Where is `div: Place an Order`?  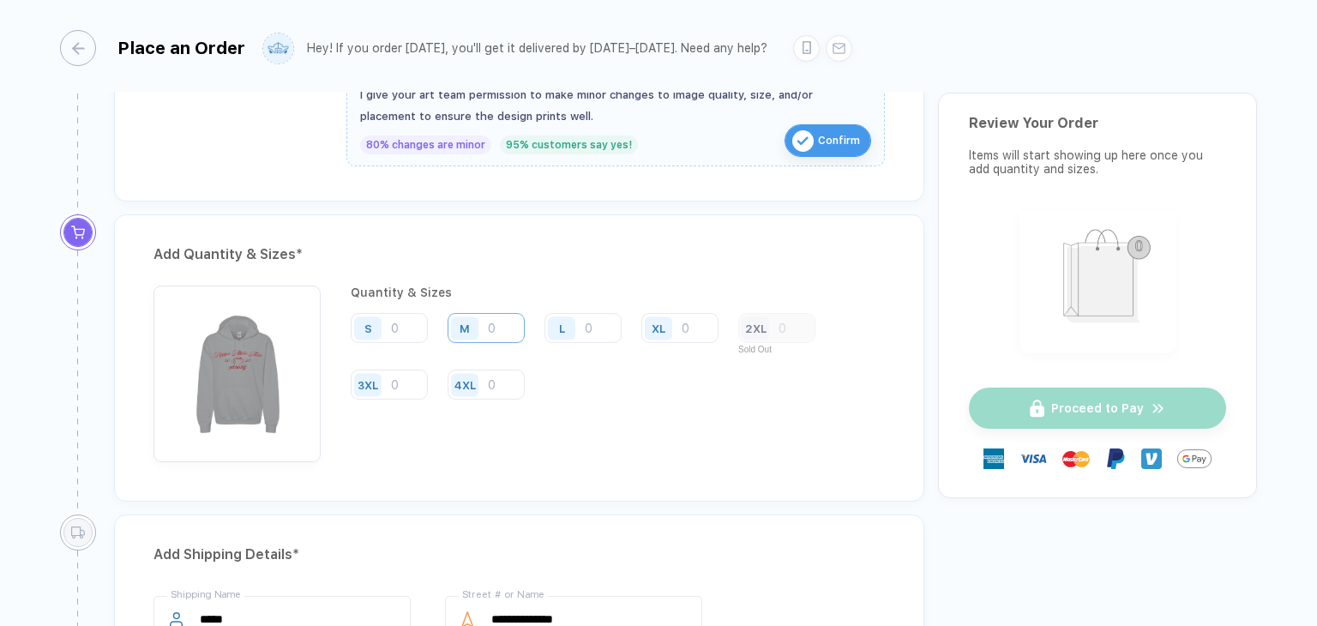 div: Place an Order is located at coordinates (181, 48).